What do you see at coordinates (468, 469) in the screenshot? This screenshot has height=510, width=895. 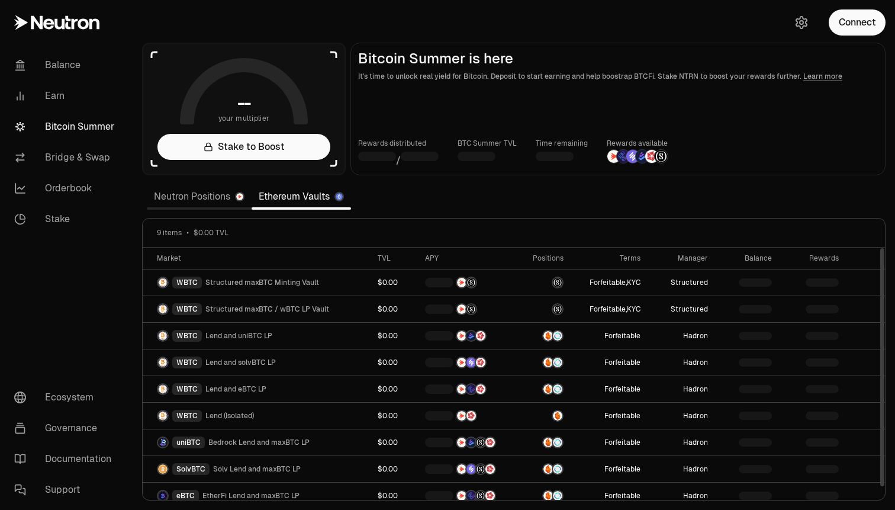 I see `a: NTRNSolv PointsStructured PointsMars Fragments` at bounding box center [468, 469].